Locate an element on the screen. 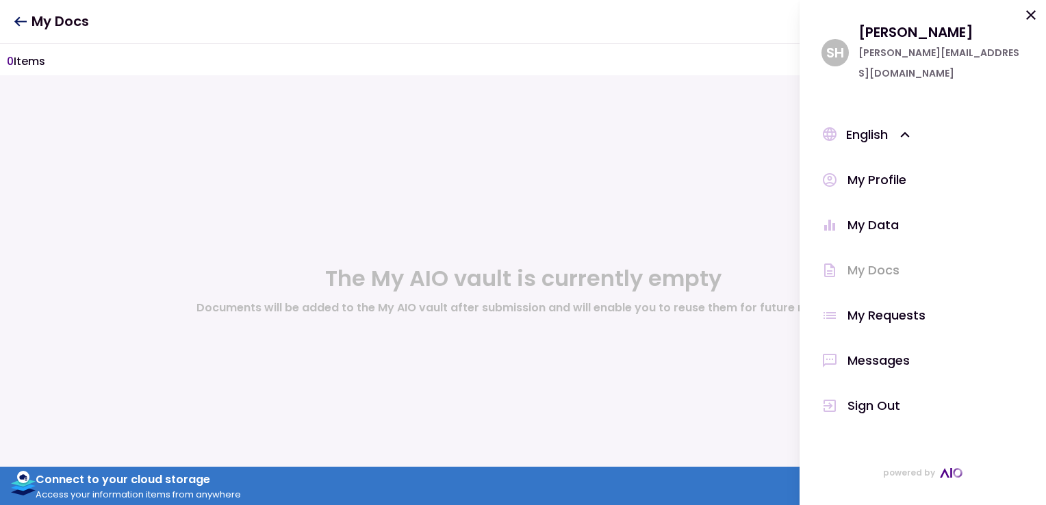 The height and width of the screenshot is (505, 1046). img: AIO Logo is located at coordinates (951, 473).